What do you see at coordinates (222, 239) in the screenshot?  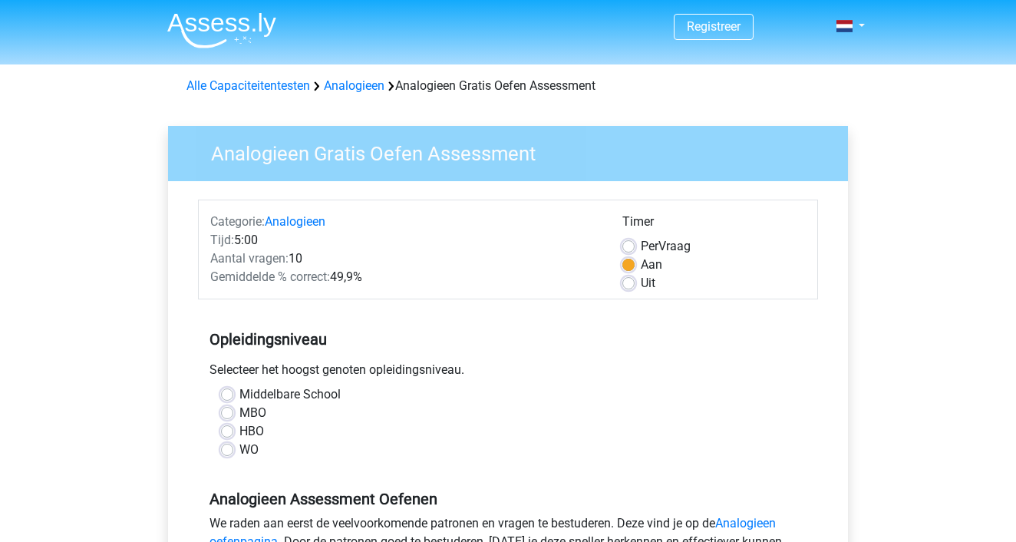 I see `span: Tijd:` at bounding box center [222, 239].